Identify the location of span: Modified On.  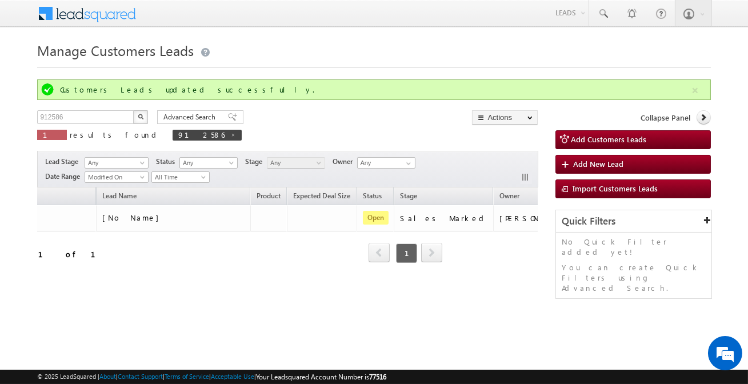
(115, 177).